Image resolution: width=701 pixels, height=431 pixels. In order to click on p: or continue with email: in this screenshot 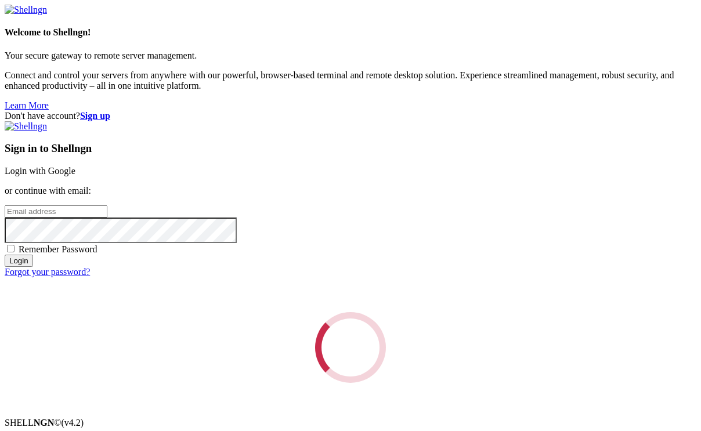, I will do `click(351, 191)`.